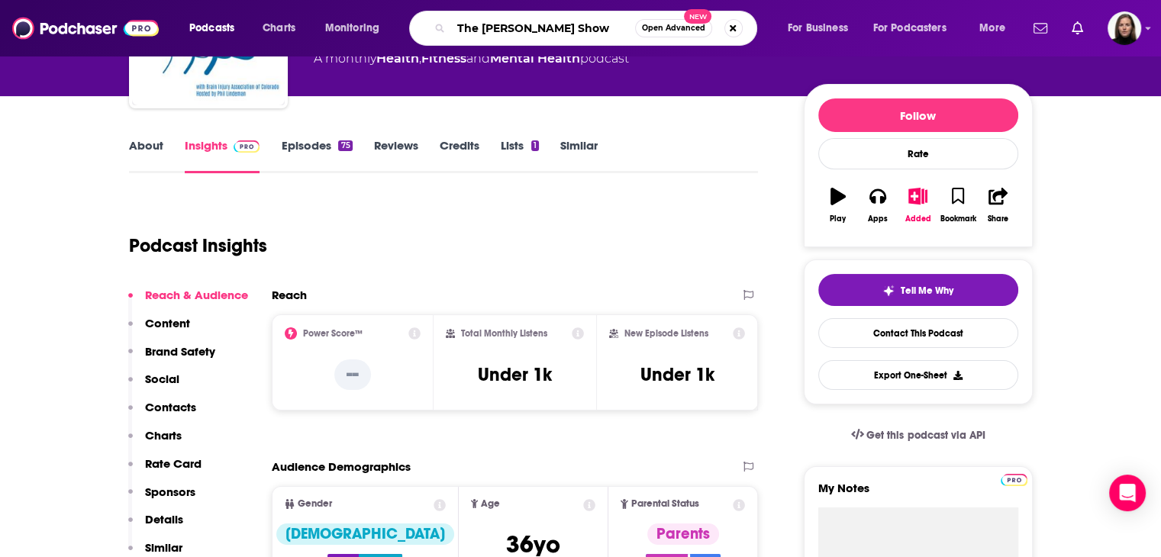  I want to click on p: Social, so click(162, 379).